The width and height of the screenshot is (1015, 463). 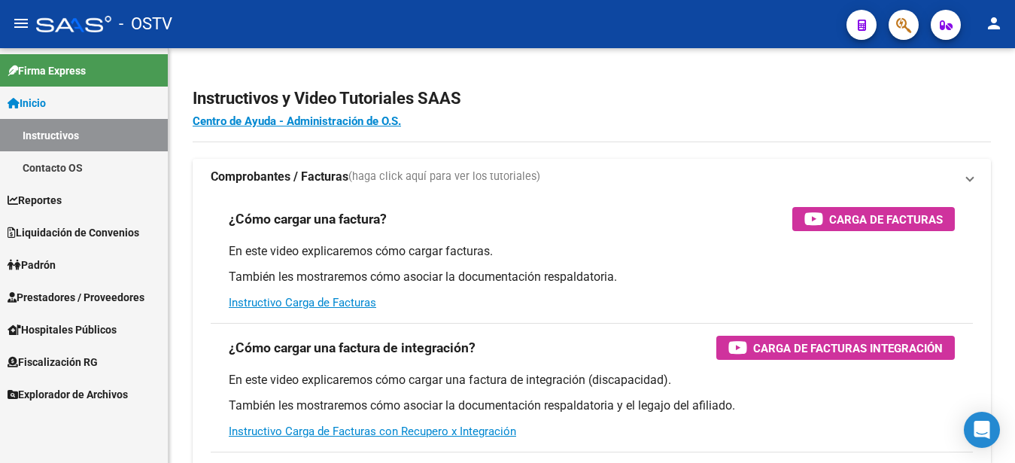 I want to click on button: Carga de Facturas Integración, so click(x=835, y=348).